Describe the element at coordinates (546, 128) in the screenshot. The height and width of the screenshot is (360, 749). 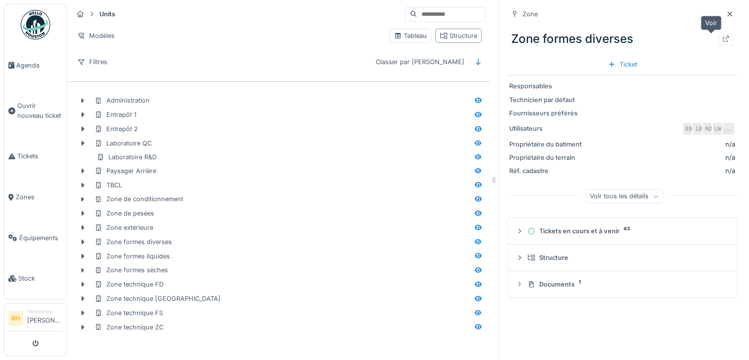
I see `div: Utilisateurs` at that location.